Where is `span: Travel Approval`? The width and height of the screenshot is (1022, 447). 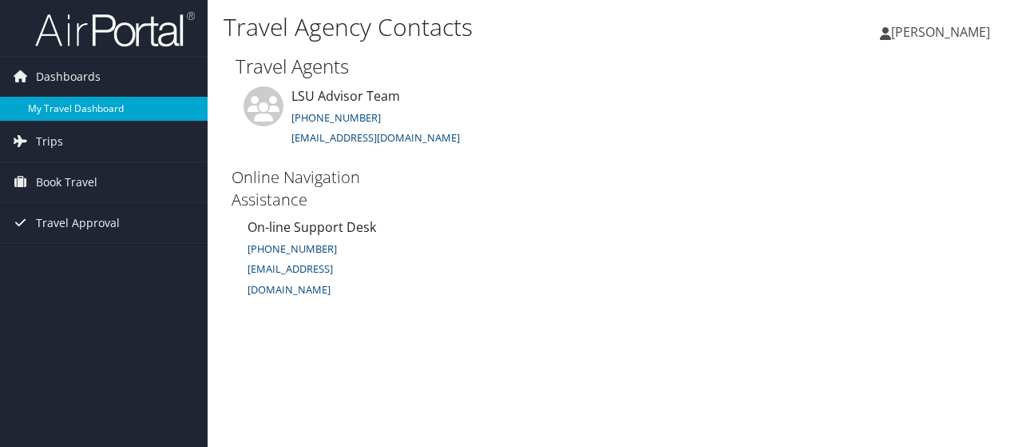
span: Travel Approval is located at coordinates (77, 223).